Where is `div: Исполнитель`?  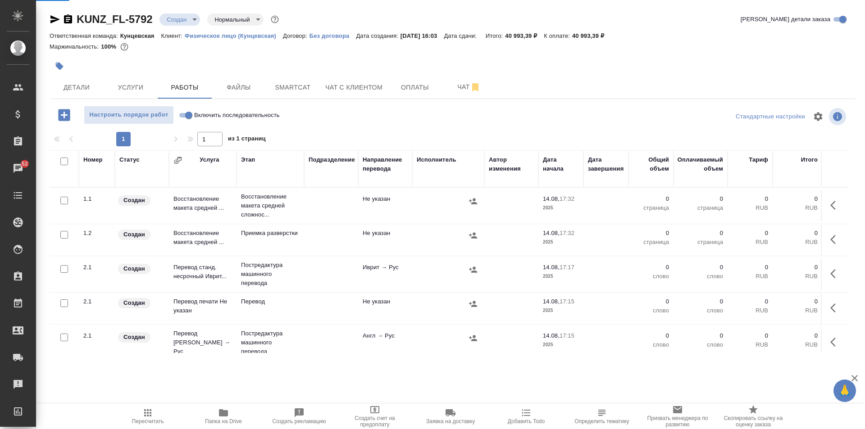 div: Исполнитель is located at coordinates (436, 160).